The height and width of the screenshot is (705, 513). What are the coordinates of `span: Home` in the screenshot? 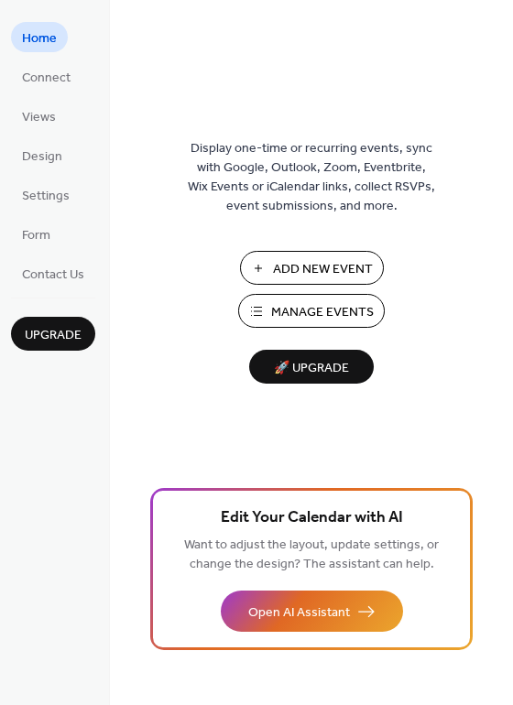 It's located at (39, 38).